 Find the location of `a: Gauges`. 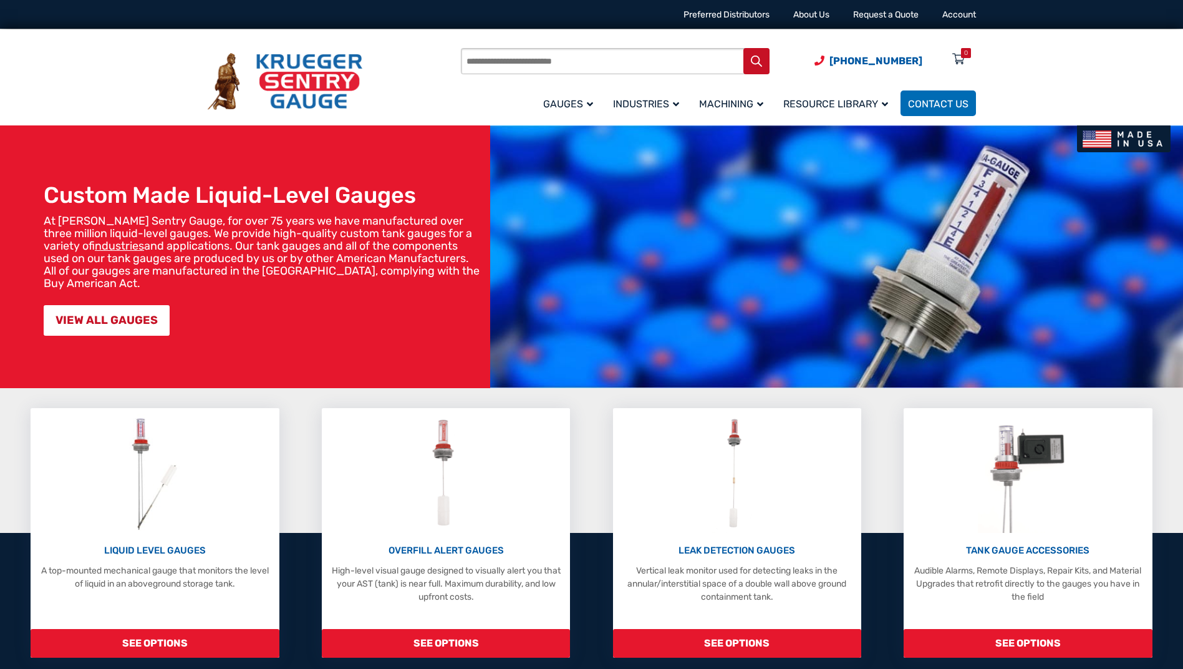

a: Gauges is located at coordinates (571, 103).